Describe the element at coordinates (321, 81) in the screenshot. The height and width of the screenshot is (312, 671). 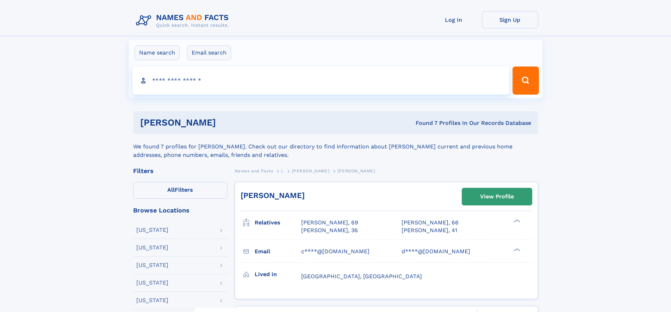
I see `input: search input` at that location.